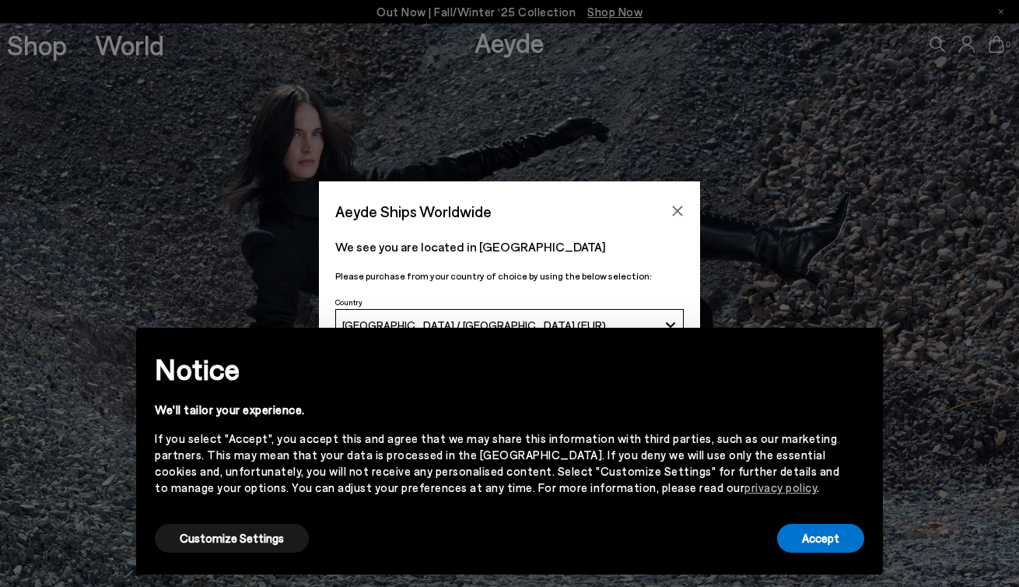  What do you see at coordinates (497, 463) in the screenshot?
I see `div: If you select "Accept", you accept this and agree that we may share this information with third p...` at bounding box center [497, 463].